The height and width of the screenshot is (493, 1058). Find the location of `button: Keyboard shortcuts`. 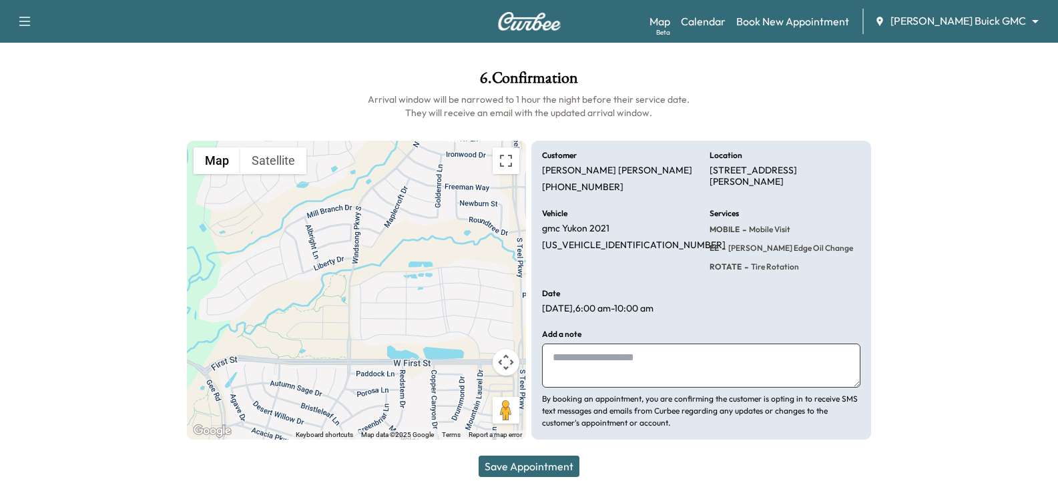

button: Keyboard shortcuts is located at coordinates (324, 435).